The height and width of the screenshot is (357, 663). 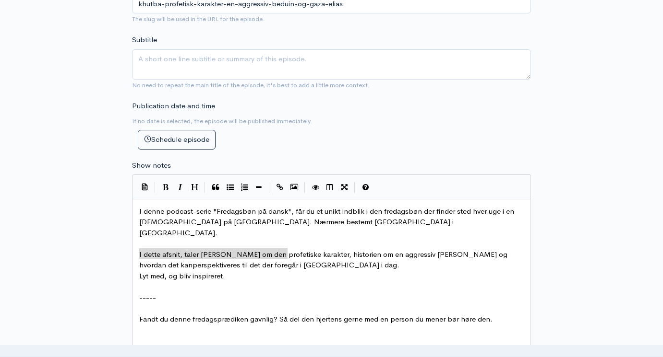 What do you see at coordinates (250, 85) in the screenshot?
I see `small: No need to repeat the main title of the episode, it's best to add a little more context.` at bounding box center [250, 85].